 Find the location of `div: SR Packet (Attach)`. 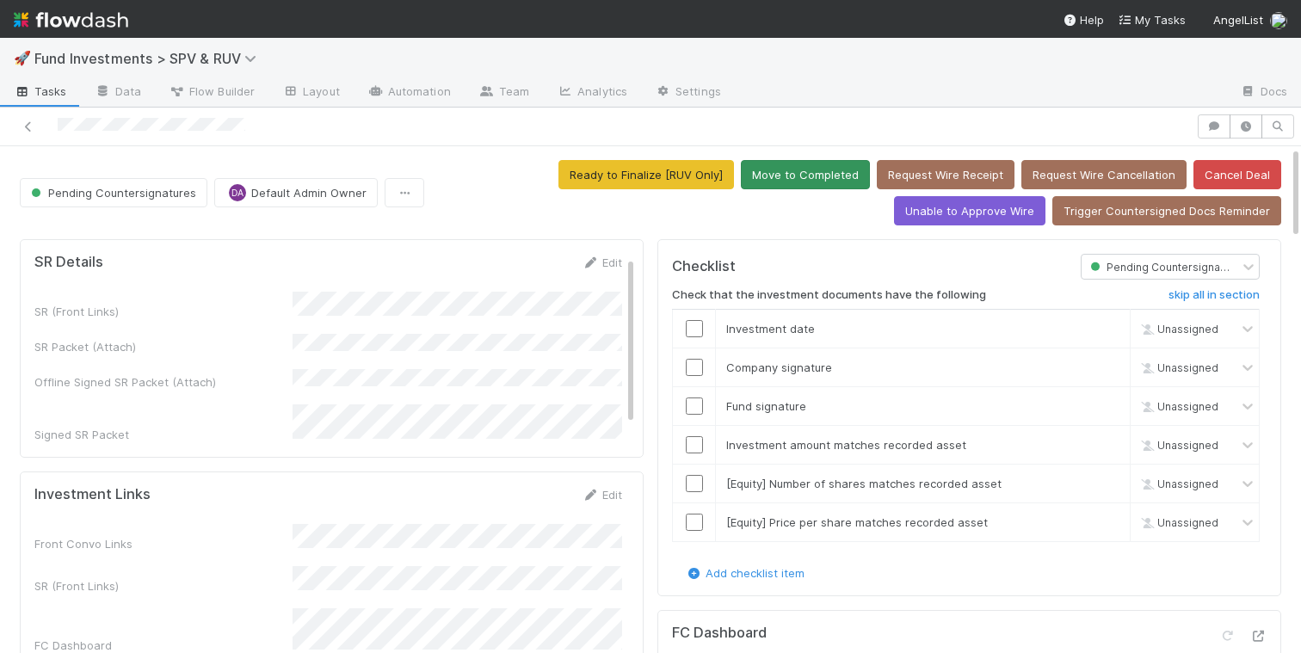

div: SR Packet (Attach) is located at coordinates (163, 347).